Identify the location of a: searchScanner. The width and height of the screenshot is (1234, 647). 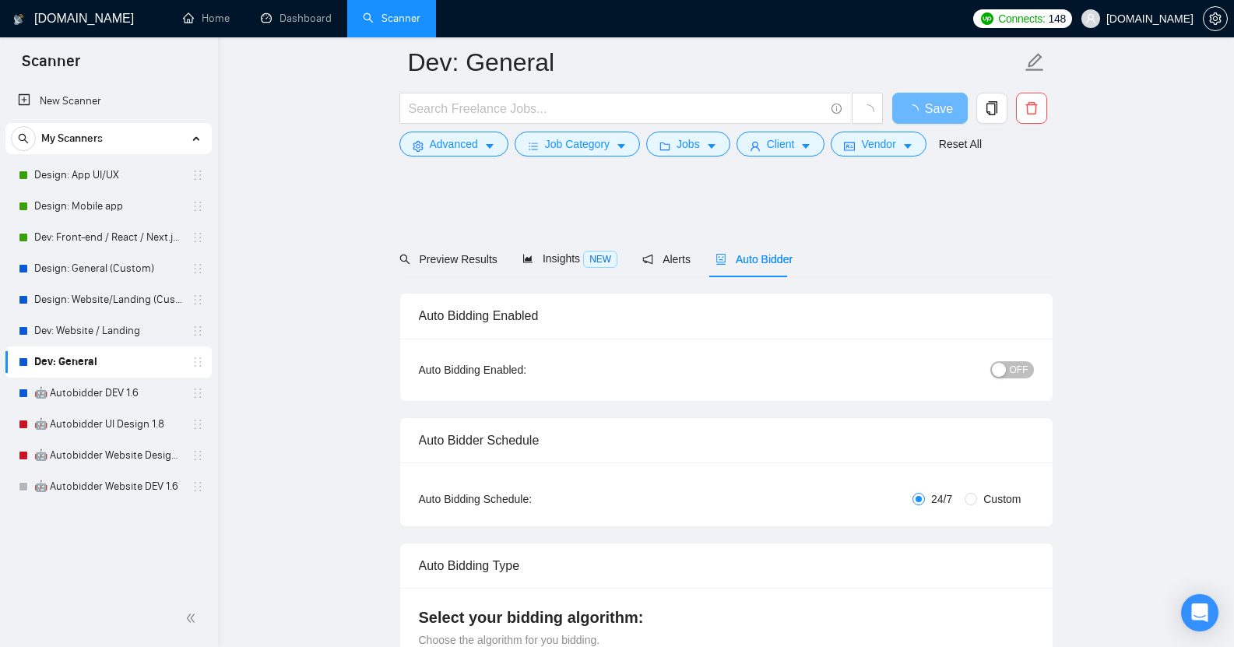
(392, 18).